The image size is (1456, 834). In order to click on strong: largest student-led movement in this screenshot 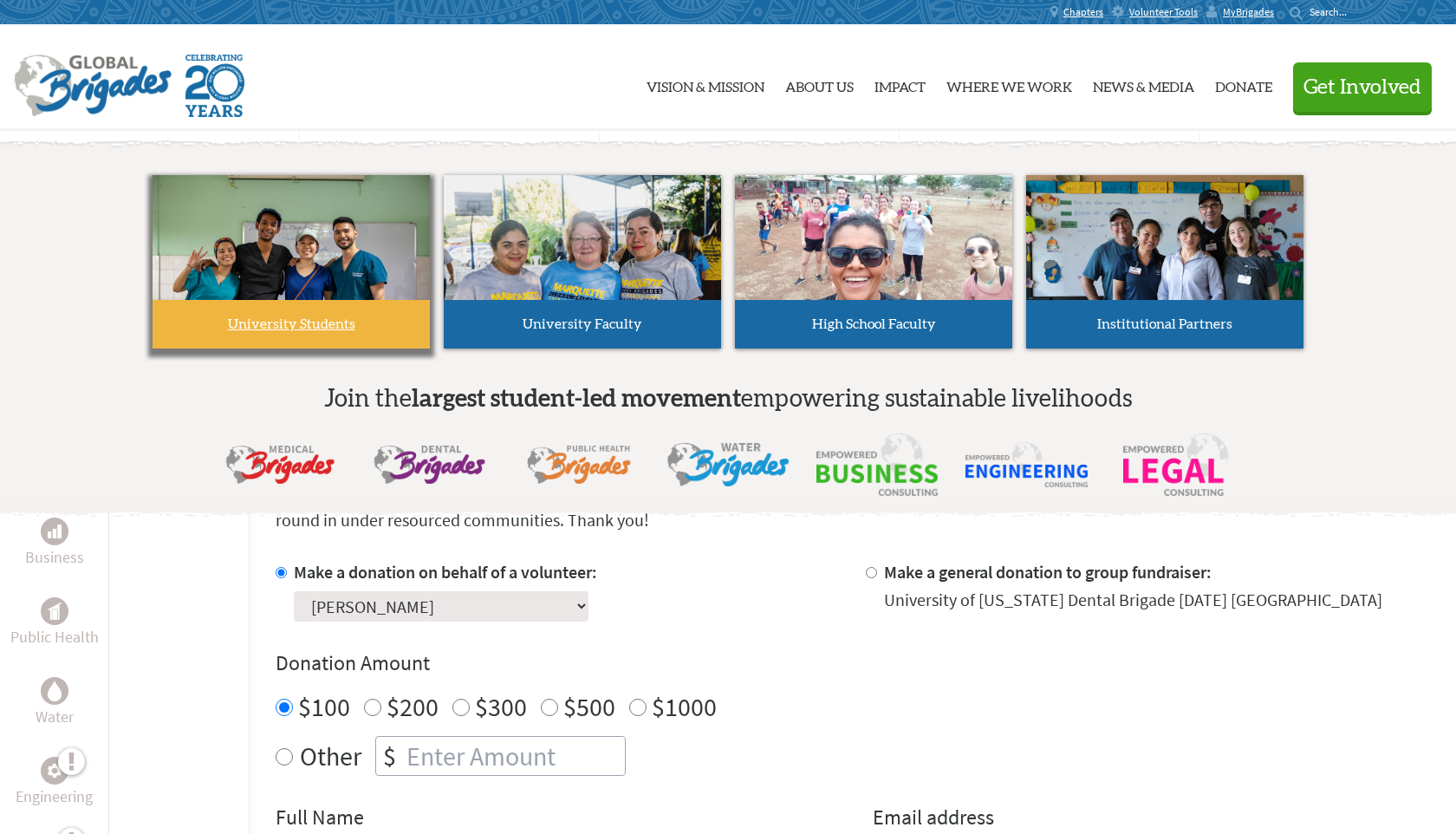, I will do `click(576, 399)`.